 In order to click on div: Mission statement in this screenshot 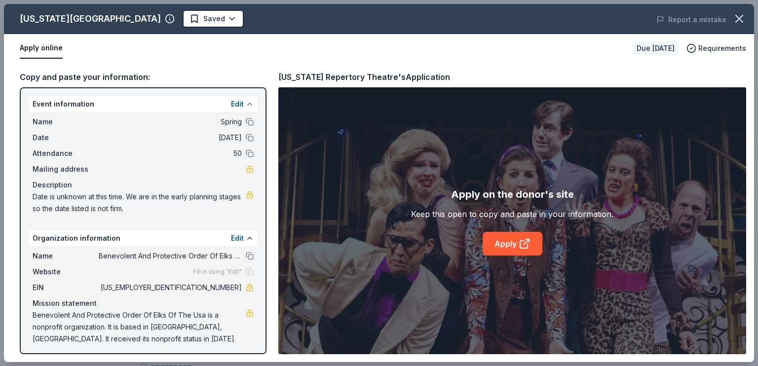, I will do `click(143, 304)`.